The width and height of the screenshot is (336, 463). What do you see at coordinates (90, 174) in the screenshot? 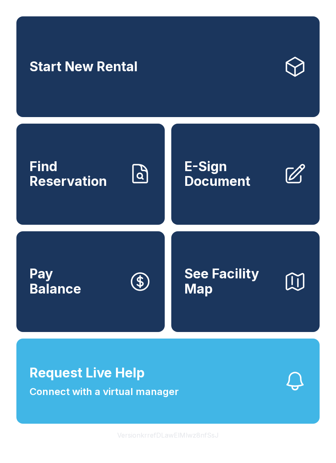
I see `a: Find Reservation` at bounding box center [90, 174].